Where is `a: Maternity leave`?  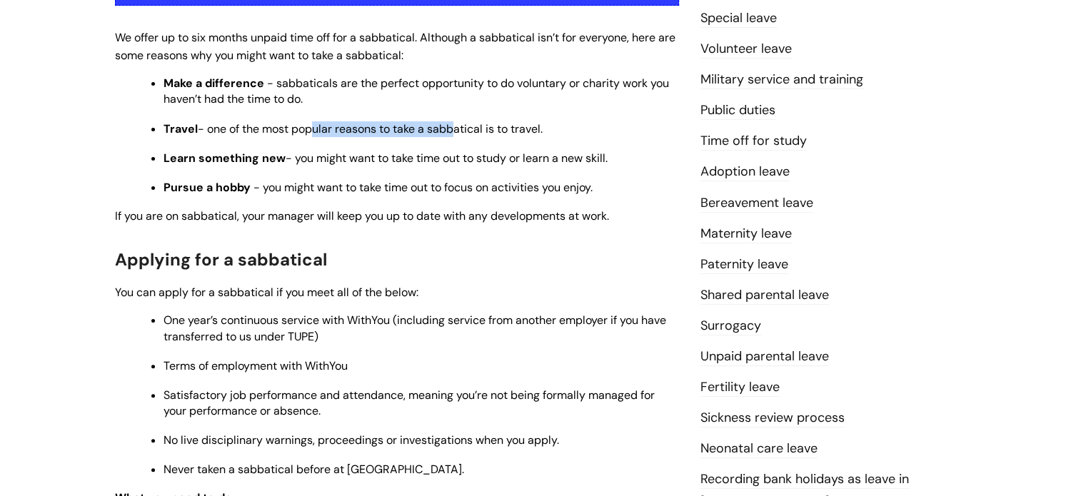
a: Maternity leave is located at coordinates (746, 234).